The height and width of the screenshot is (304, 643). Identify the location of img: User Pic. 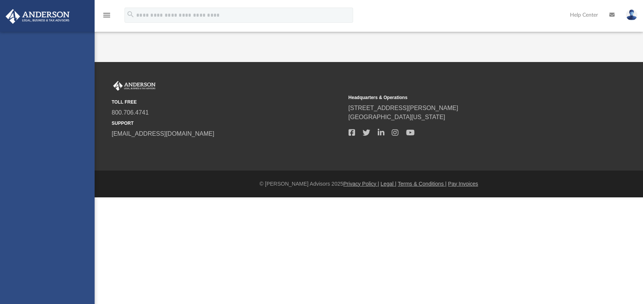
(632, 15).